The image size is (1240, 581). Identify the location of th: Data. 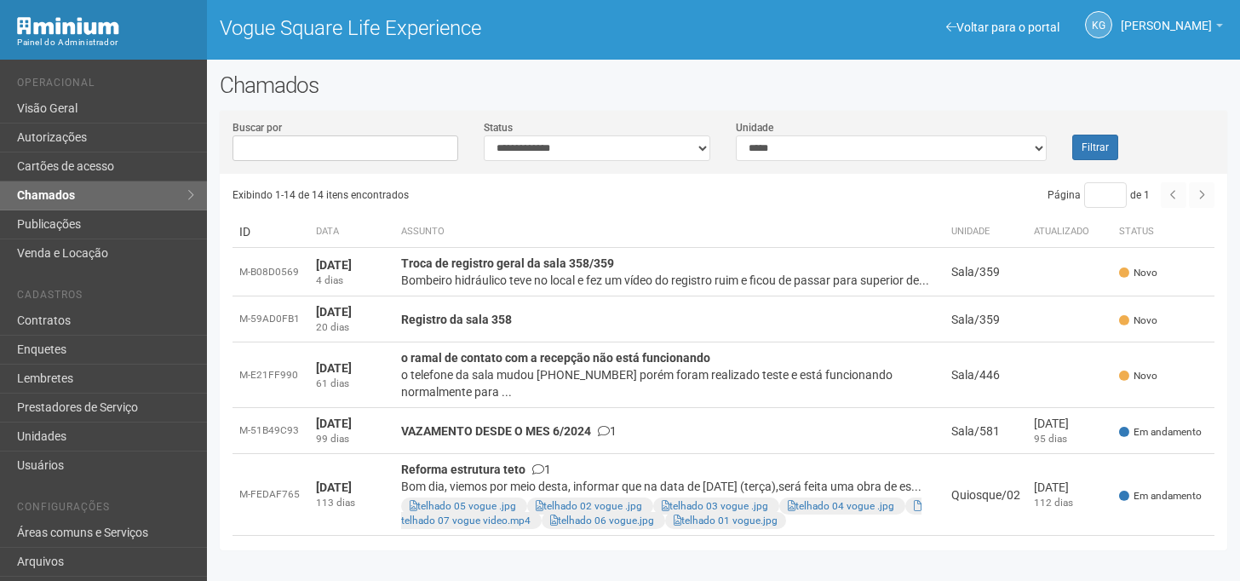
(352, 232).